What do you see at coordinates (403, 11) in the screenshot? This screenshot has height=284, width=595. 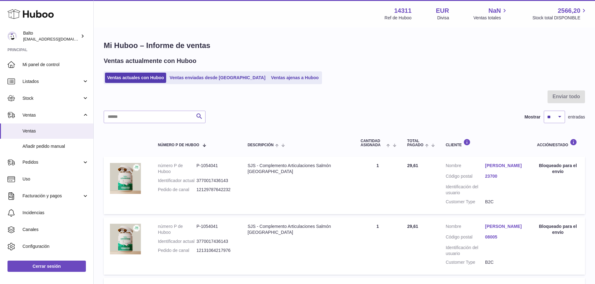 I see `strong: 14311` at bounding box center [403, 11].